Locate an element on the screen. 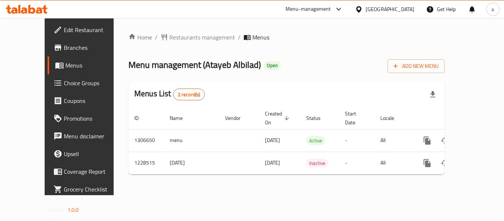 The height and width of the screenshot is (221, 504). a: Home is located at coordinates (140, 37).